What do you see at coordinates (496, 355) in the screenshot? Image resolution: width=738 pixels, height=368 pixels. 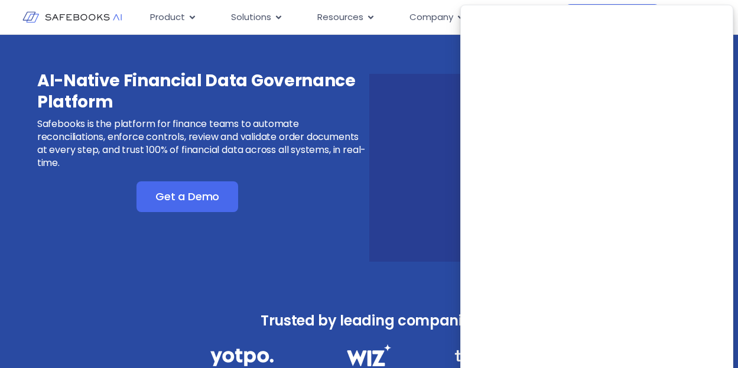 I see `img: Financial Data Governance 3` at bounding box center [496, 355].